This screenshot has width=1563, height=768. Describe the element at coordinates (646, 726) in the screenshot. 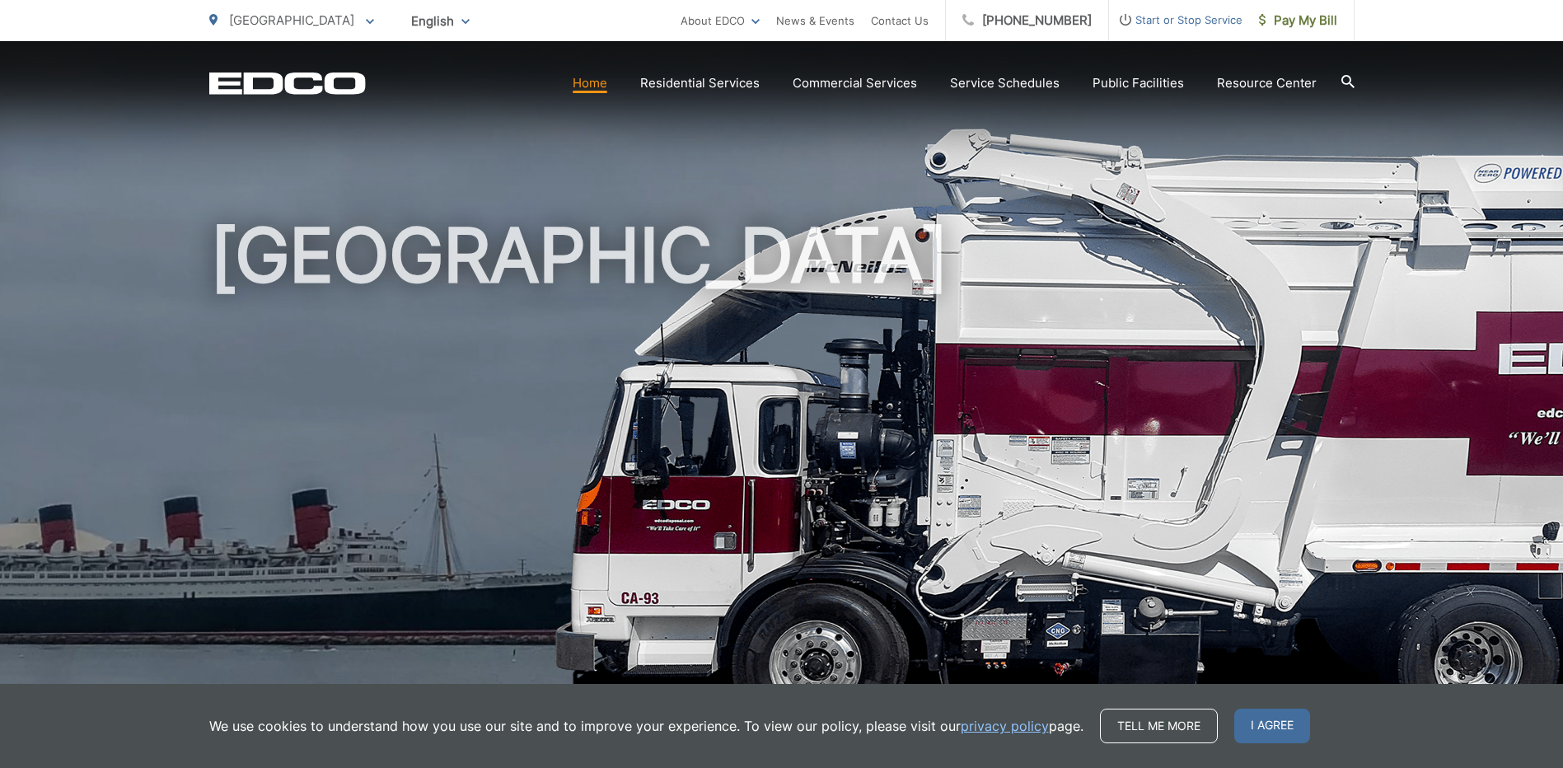

I see `p: We use cookies to understand how you use our site and to improve your experience. To view our pol...` at that location.